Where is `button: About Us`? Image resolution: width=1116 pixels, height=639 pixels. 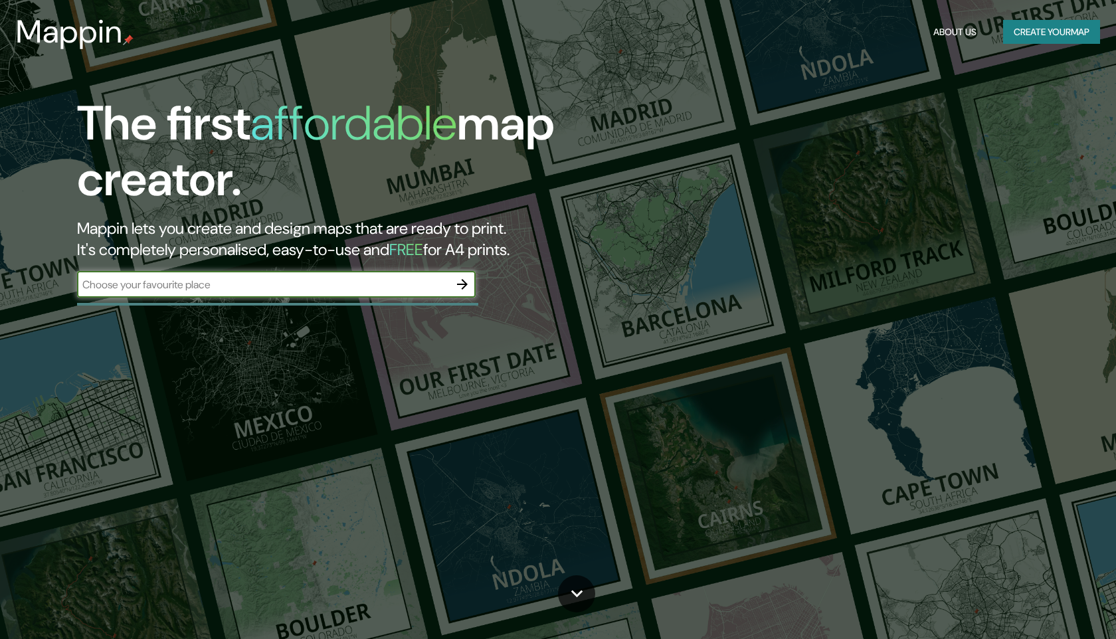 button: About Us is located at coordinates (954, 32).